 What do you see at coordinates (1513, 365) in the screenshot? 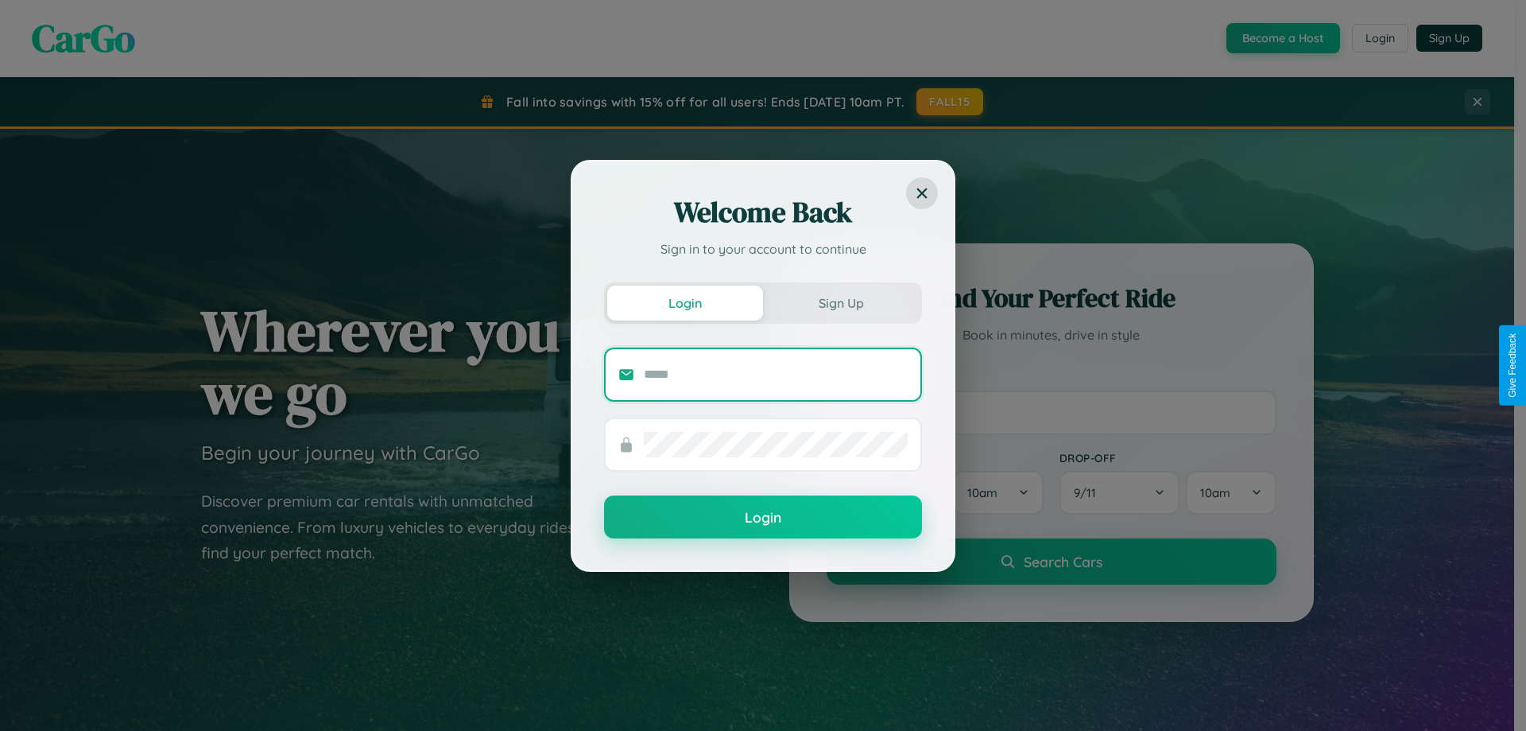
I see `div: Give Feedback` at bounding box center [1513, 365].